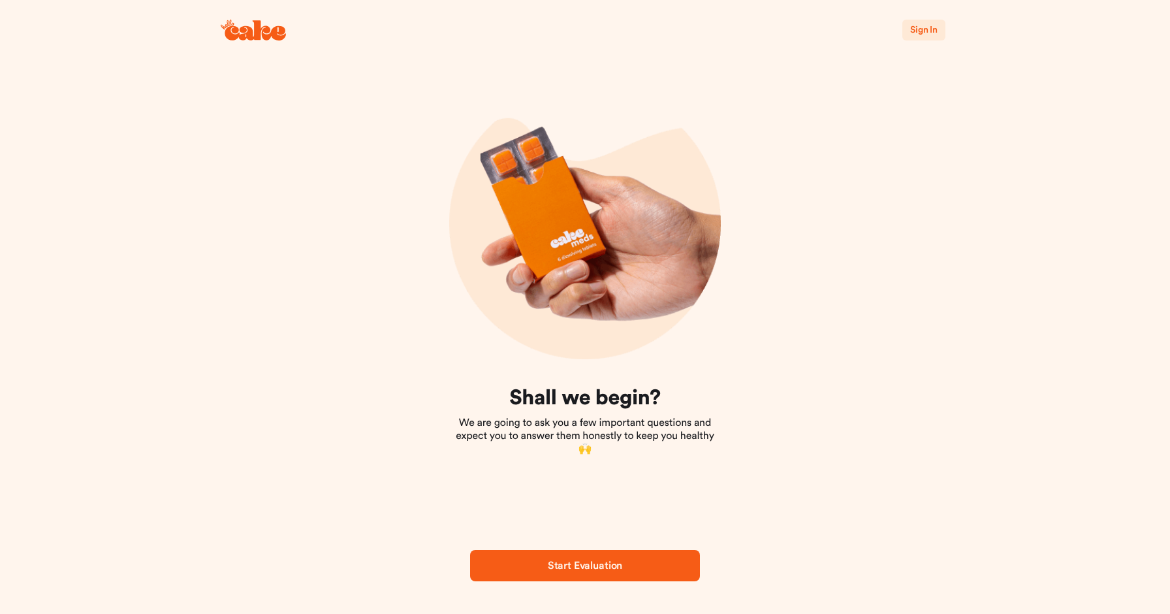 Image resolution: width=1170 pixels, height=614 pixels. Describe the element at coordinates (924, 30) in the screenshot. I see `span: Sign In` at that location.